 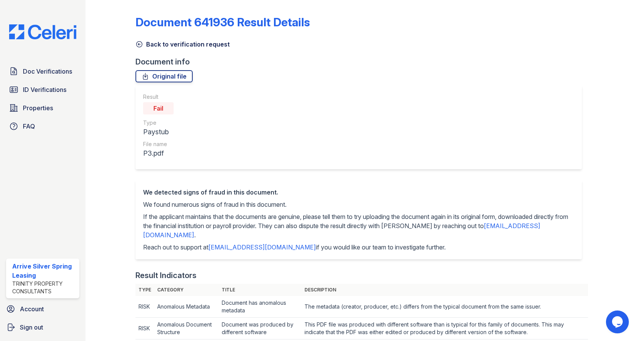 I want to click on td: Document has anomalous metadata, so click(x=260, y=307).